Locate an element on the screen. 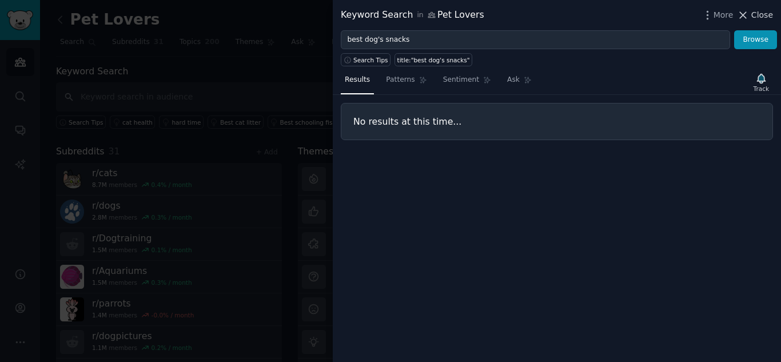  button: Close is located at coordinates (755, 15).